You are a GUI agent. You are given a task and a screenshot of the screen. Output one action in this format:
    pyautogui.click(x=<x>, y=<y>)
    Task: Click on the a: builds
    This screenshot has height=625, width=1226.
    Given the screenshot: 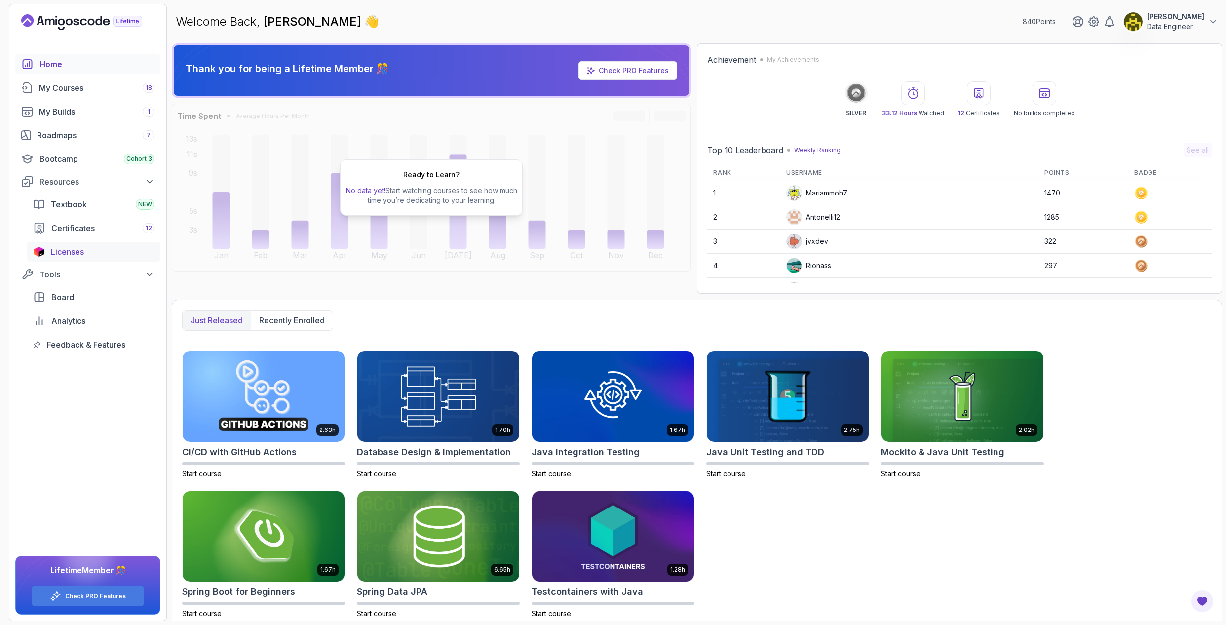 What is the action you would take?
    pyautogui.click(x=88, y=112)
    